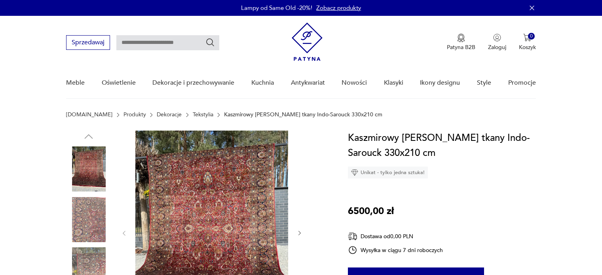 The width and height of the screenshot is (602, 275). Describe the element at coordinates (119, 83) in the screenshot. I see `a: Oświetlenie` at that location.